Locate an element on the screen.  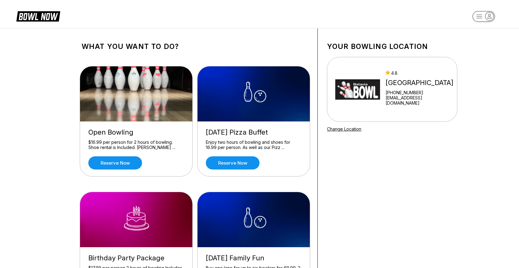
h1: What you want to do? is located at coordinates (195, 47).